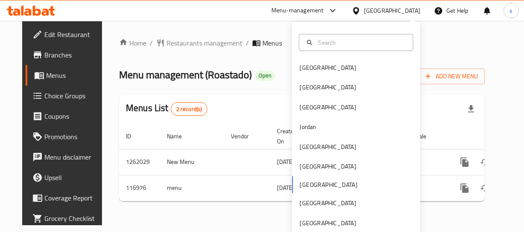  What do you see at coordinates (73, 55) in the screenshot?
I see `span: Branches` at bounding box center [73, 55].